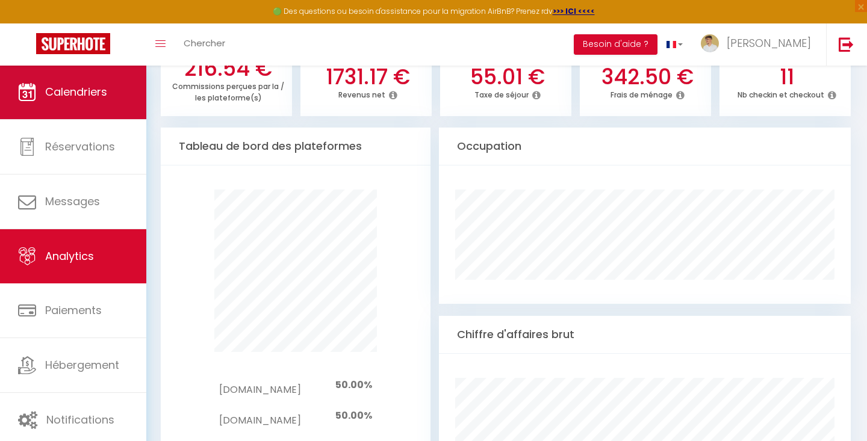  What do you see at coordinates (641, 93) in the screenshot?
I see `p: Frais de ménage` at bounding box center [641, 93].